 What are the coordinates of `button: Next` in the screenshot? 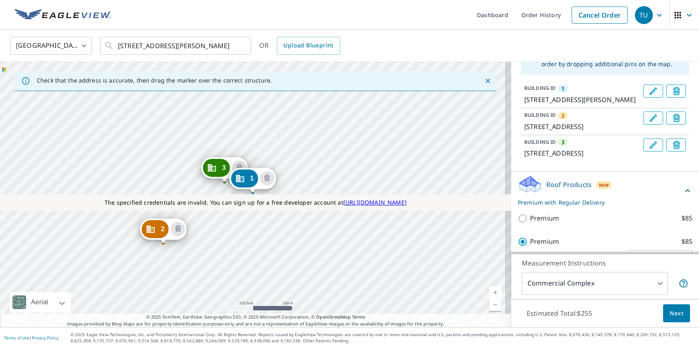 It's located at (676, 313).